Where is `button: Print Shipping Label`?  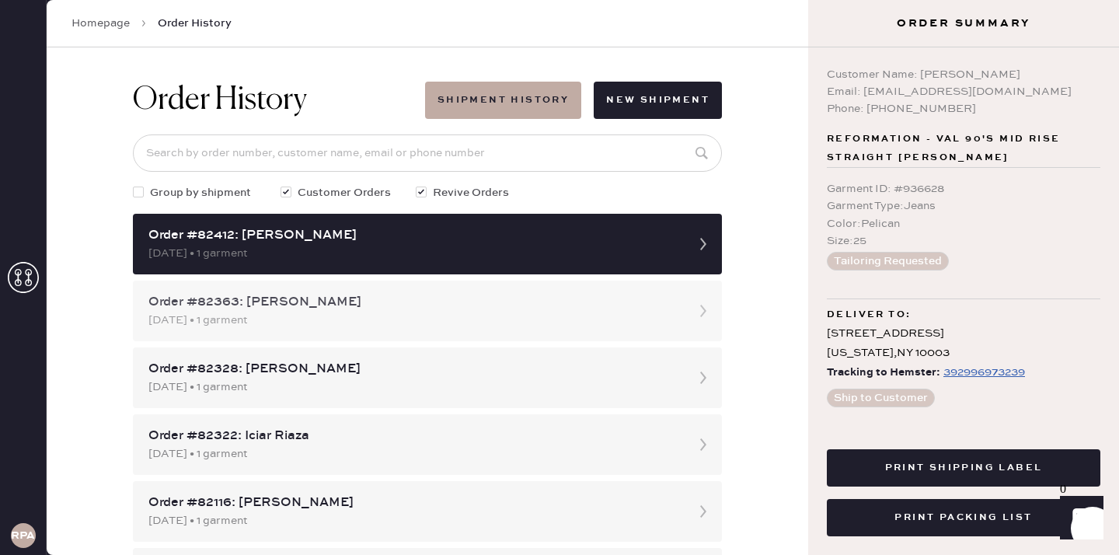 button: Print Shipping Label is located at coordinates (963, 468).